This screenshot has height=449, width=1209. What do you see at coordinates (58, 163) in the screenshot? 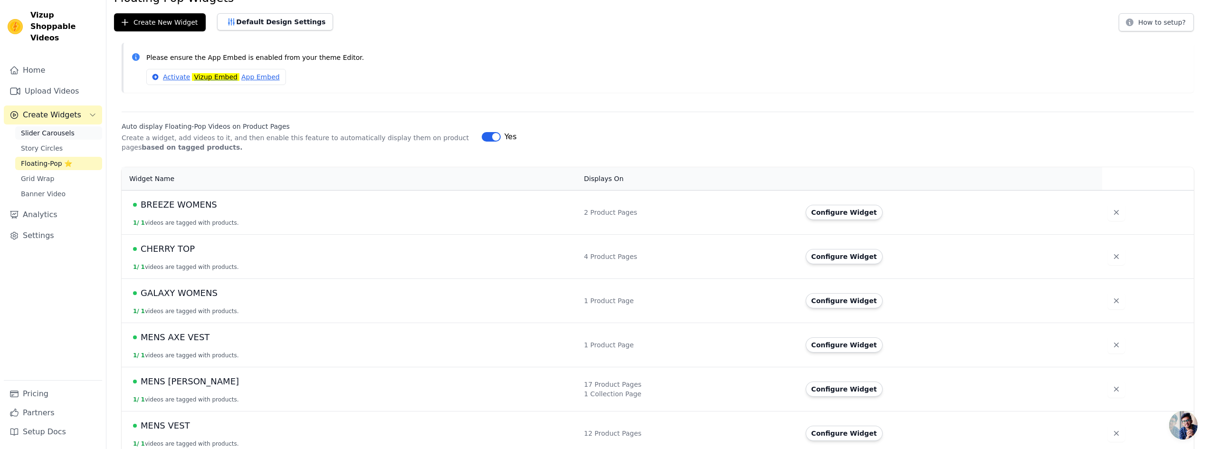
I see `a: Floating-Pop ⭐` at bounding box center [58, 163].